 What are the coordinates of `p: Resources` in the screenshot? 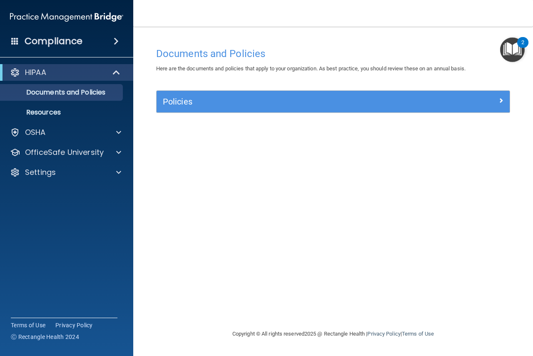 It's located at (62, 113).